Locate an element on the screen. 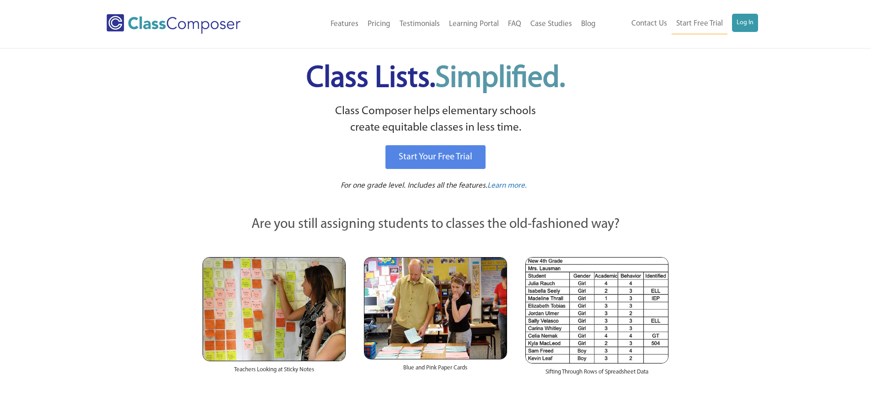 The height and width of the screenshot is (416, 871). img: Spreadsheets is located at coordinates (596, 310).